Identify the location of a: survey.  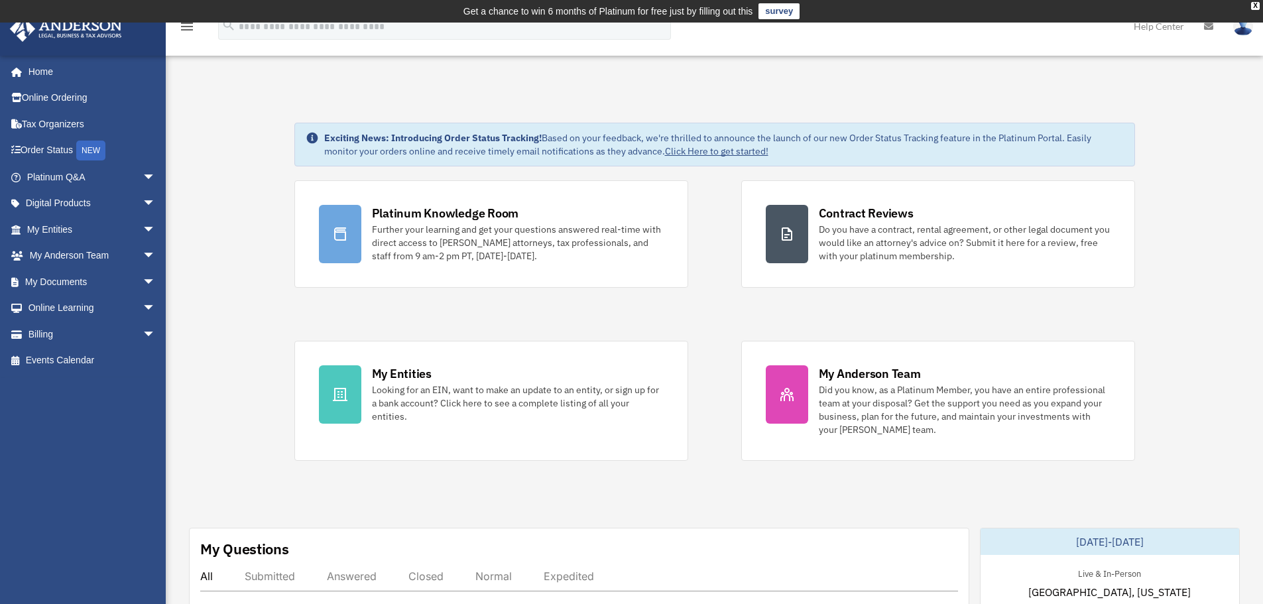
(779, 11).